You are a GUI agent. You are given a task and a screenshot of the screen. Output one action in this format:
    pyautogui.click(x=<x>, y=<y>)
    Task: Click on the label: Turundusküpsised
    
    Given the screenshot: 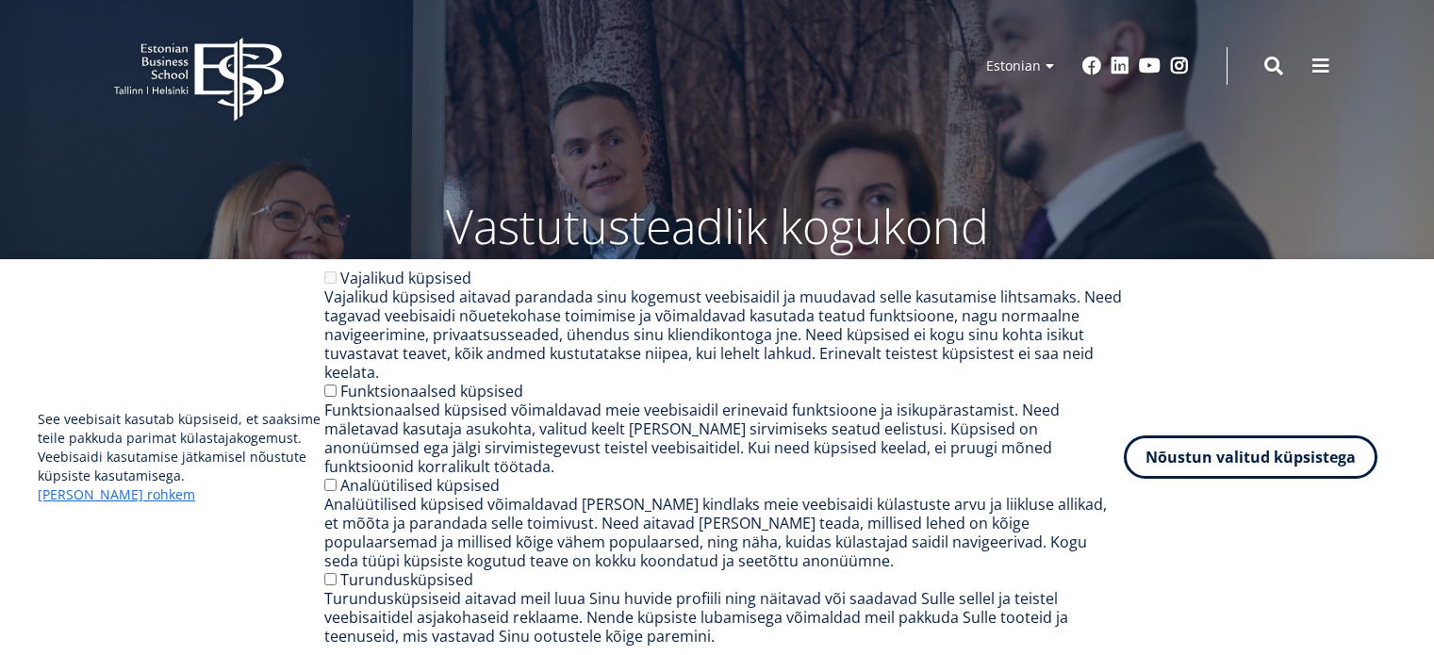 What is the action you would take?
    pyautogui.click(x=406, y=580)
    